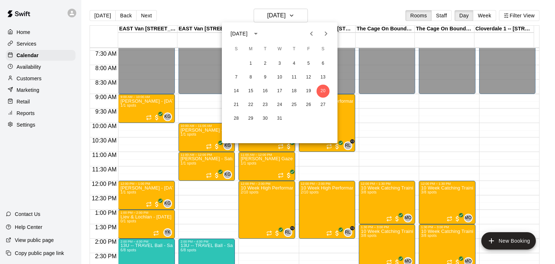  Describe the element at coordinates (326, 34) in the screenshot. I see `button: Next month` at that location.